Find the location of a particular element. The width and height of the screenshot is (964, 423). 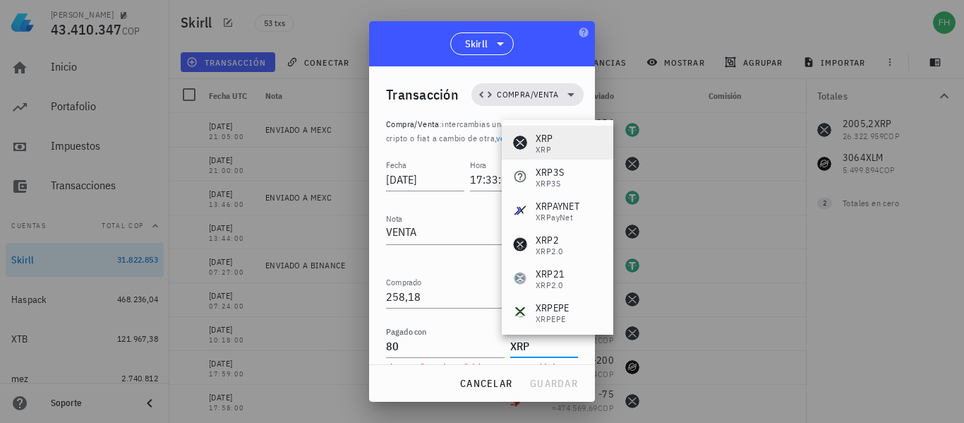

div: XRPAYNET-icon is located at coordinates (520, 210).